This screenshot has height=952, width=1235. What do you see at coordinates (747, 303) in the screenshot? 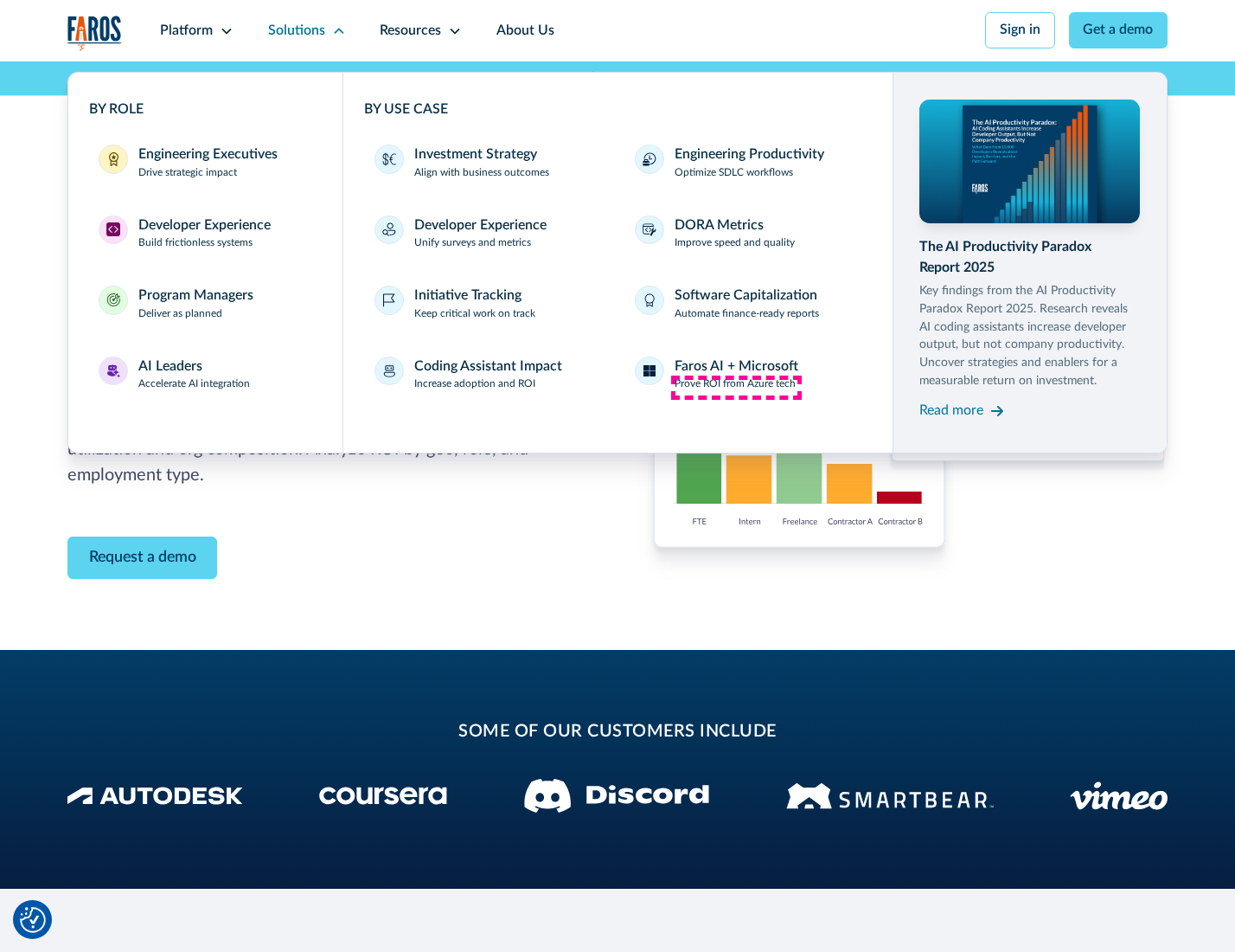
I see `a: Software CapitalizationAutomate finance-ready reports` at bounding box center [747, 303].